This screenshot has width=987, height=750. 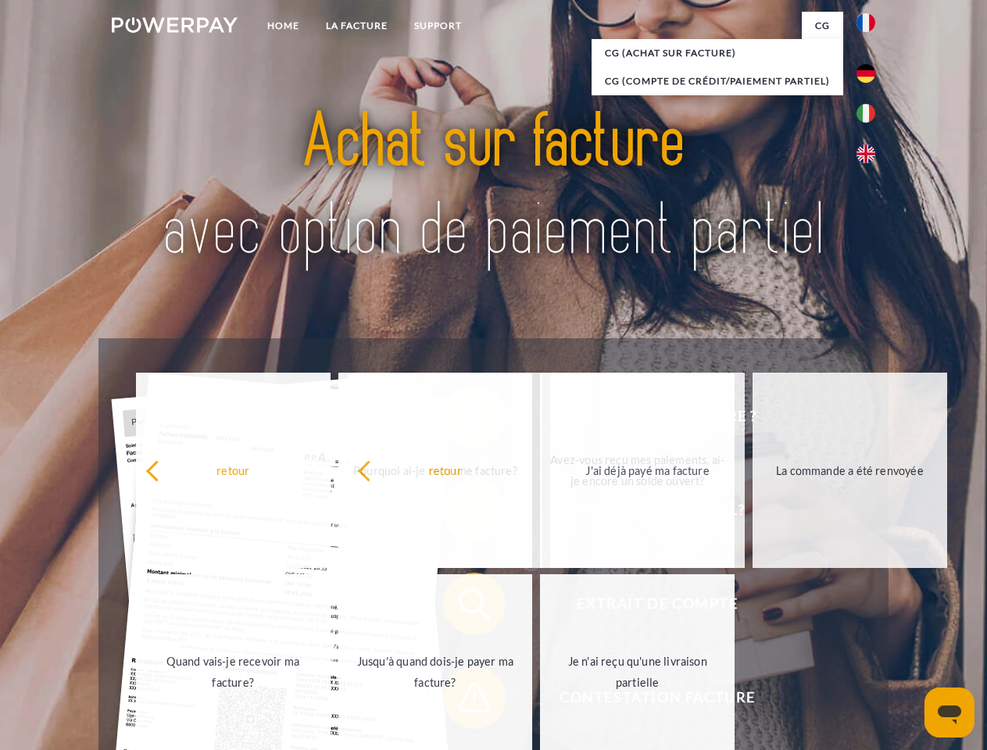 I want to click on div: La commande a été renvoyée, so click(x=849, y=469).